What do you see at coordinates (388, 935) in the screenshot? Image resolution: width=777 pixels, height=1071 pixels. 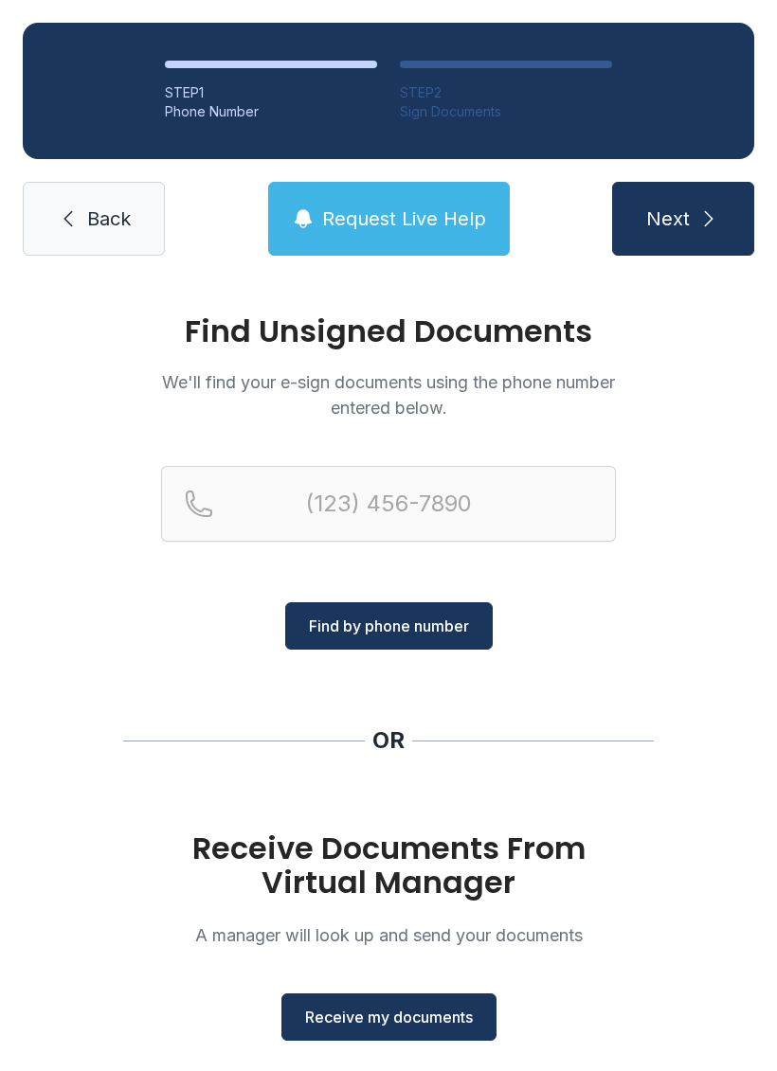 I see `p: A manager will look up and send your documents` at bounding box center [388, 935].